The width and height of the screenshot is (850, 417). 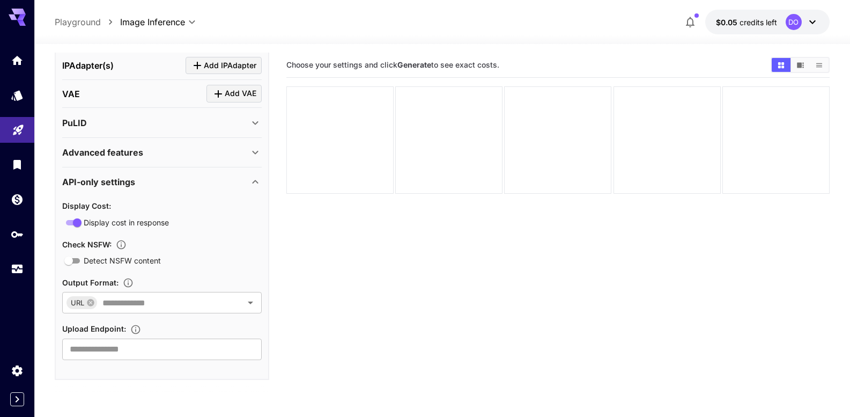 What do you see at coordinates (240, 93) in the screenshot?
I see `span: Add VAE` at bounding box center [240, 93].